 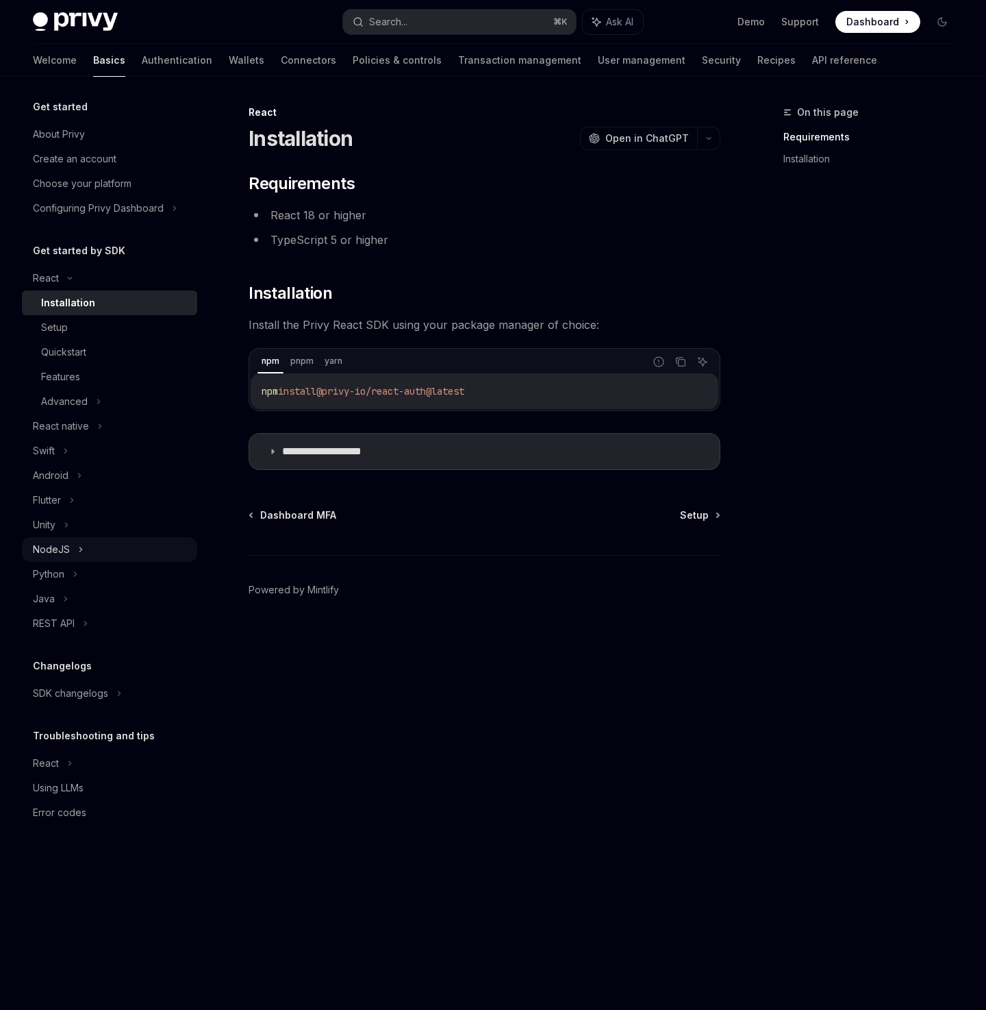 What do you see at coordinates (302, 361) in the screenshot?
I see `div: pnpm` at bounding box center [302, 361].